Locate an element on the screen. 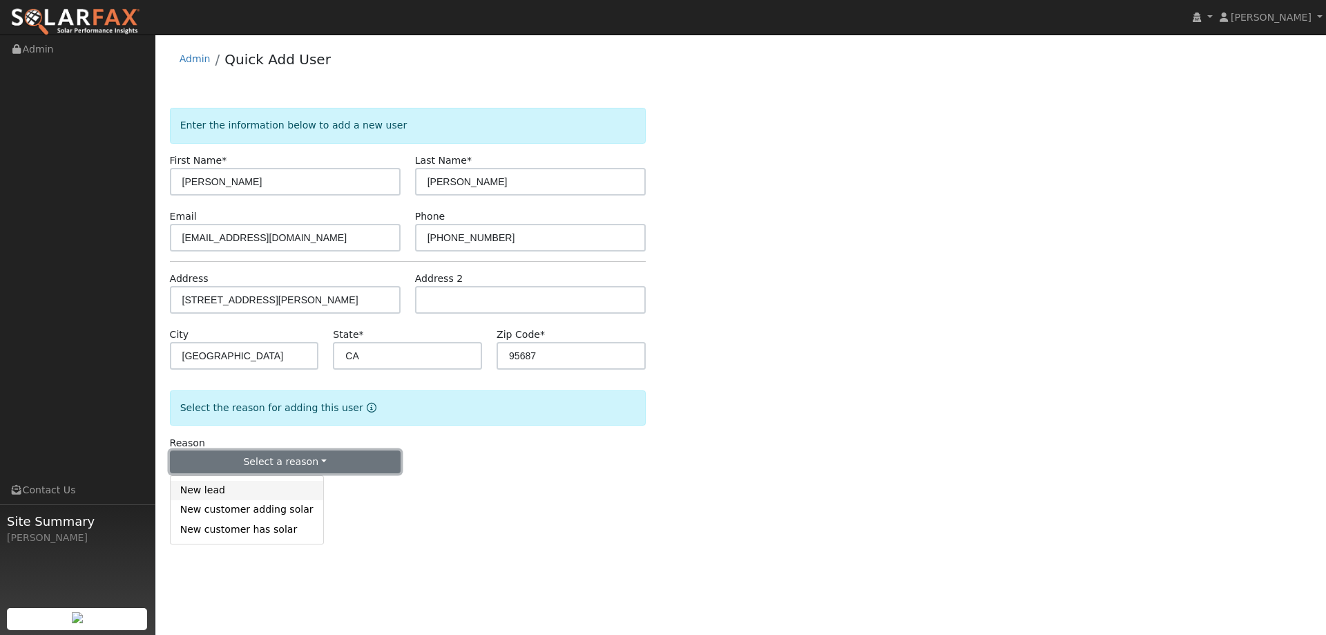 This screenshot has width=1326, height=635. label: City is located at coordinates (180, 334).